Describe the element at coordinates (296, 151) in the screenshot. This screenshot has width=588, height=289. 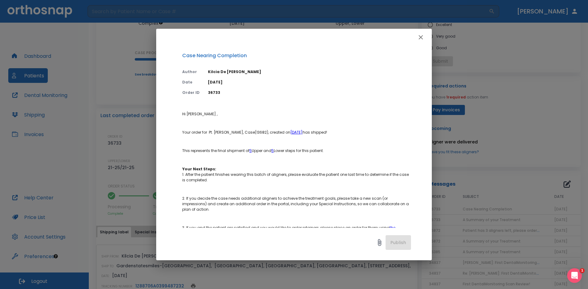
I see `p: This represents the final shipment of Upper and Lower steps for this patient.` at that location.